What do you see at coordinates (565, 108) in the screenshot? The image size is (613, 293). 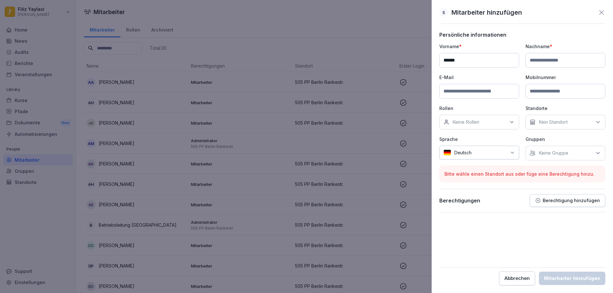 I see `p: Standorte` at bounding box center [565, 108].